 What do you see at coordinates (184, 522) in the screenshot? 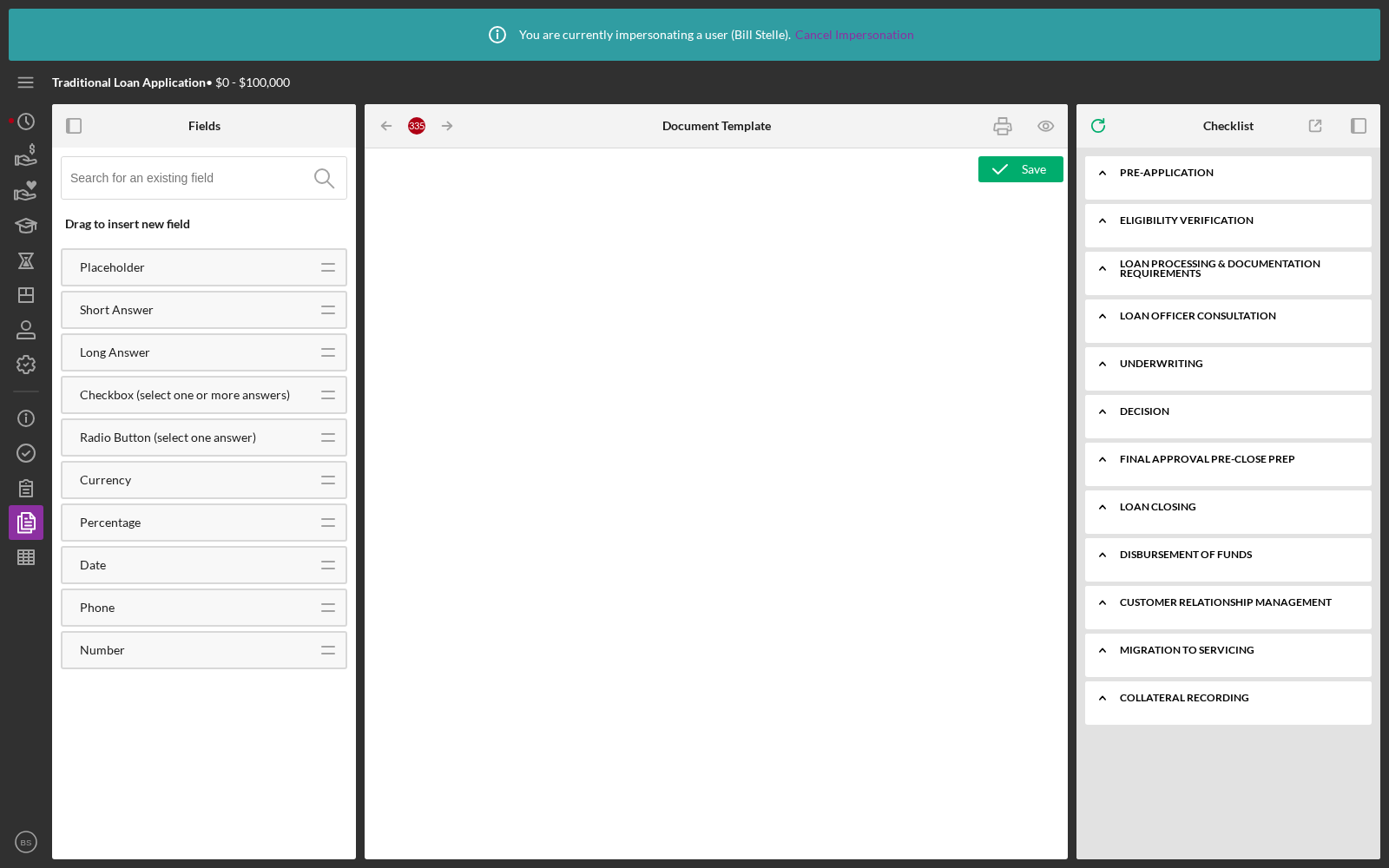
I see `div: Percentage` at bounding box center [184, 522].